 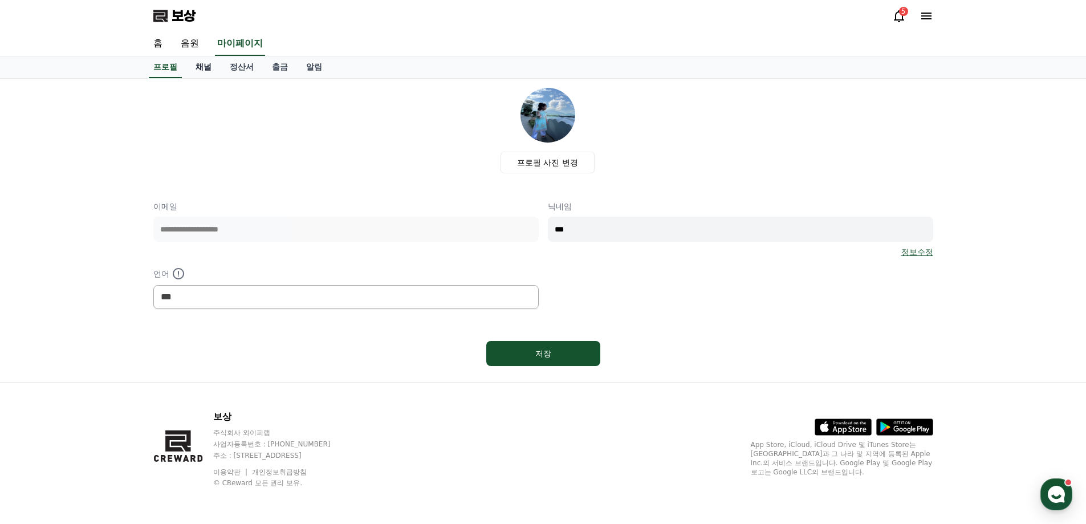 I want to click on font: 마이페이지, so click(x=240, y=43).